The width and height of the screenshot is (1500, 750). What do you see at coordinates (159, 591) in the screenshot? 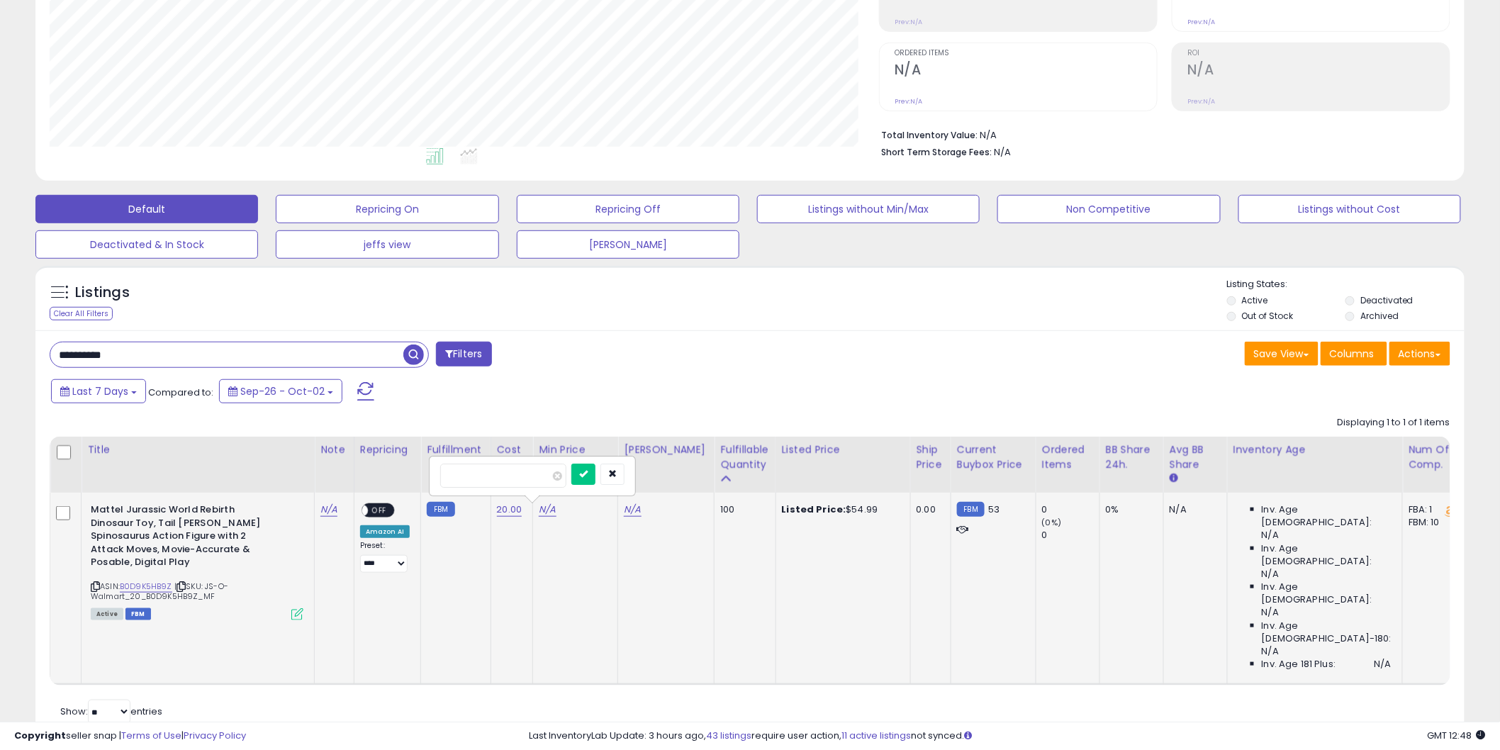
I see `span: | SKU: JS-O-Walmart_20_B0D9K5HB9Z_MF` at bounding box center [159, 591].